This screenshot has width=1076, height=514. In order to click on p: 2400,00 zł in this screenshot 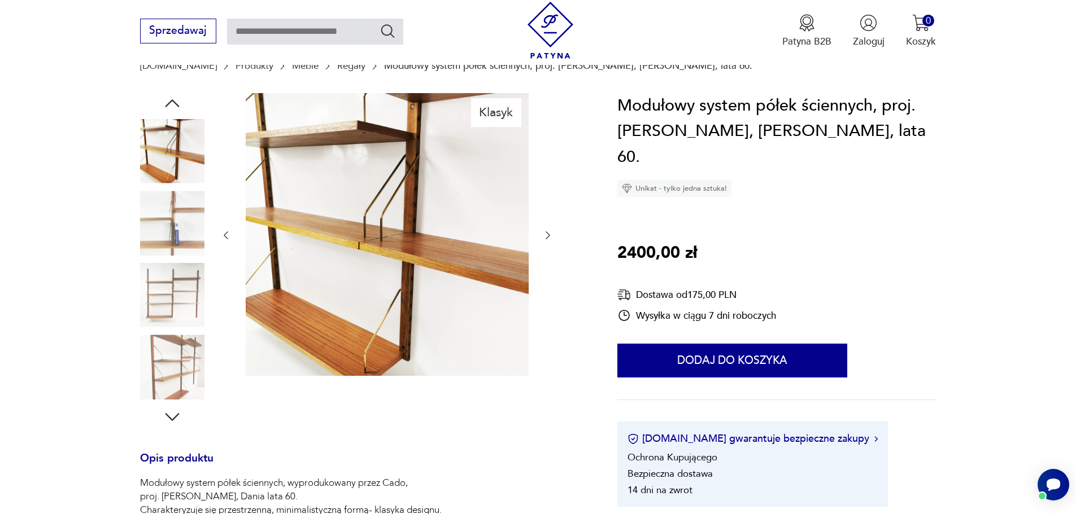, I will do `click(657, 254)`.